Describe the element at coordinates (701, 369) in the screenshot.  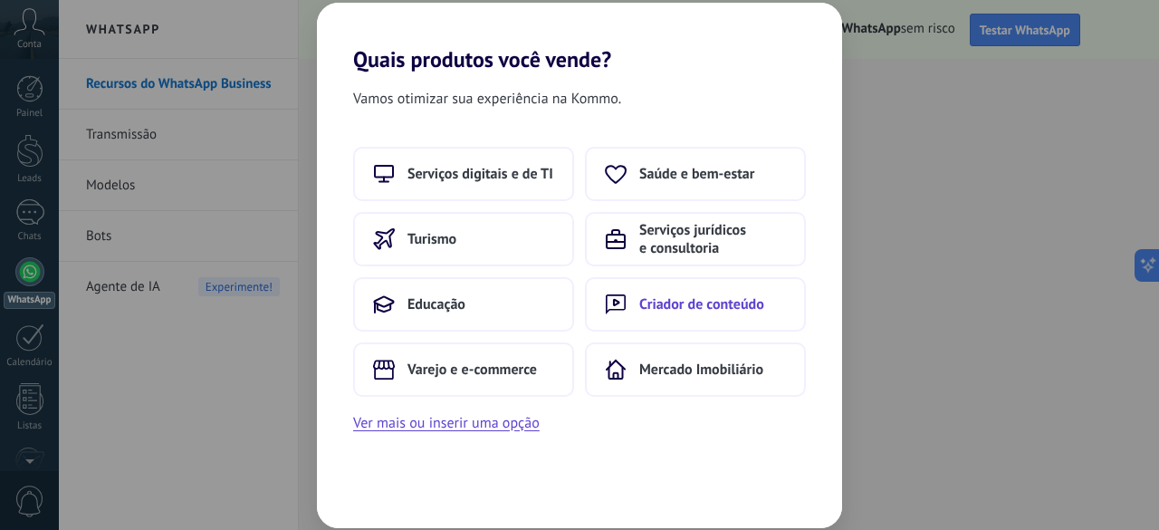
I see `span: Mercado Imobiliário` at that location.